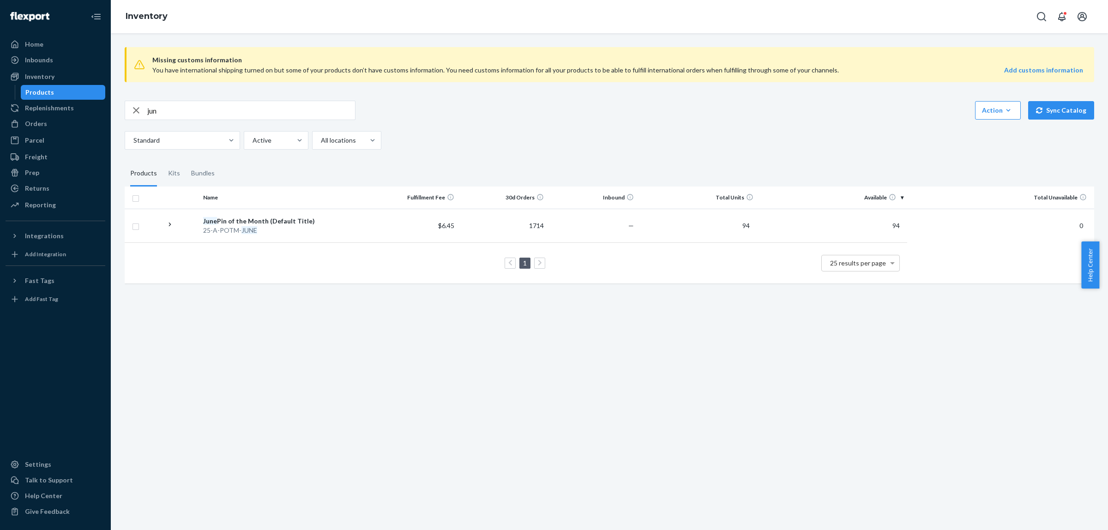 The image size is (1108, 530). Describe the element at coordinates (283, 198) in the screenshot. I see `th: Name` at that location.